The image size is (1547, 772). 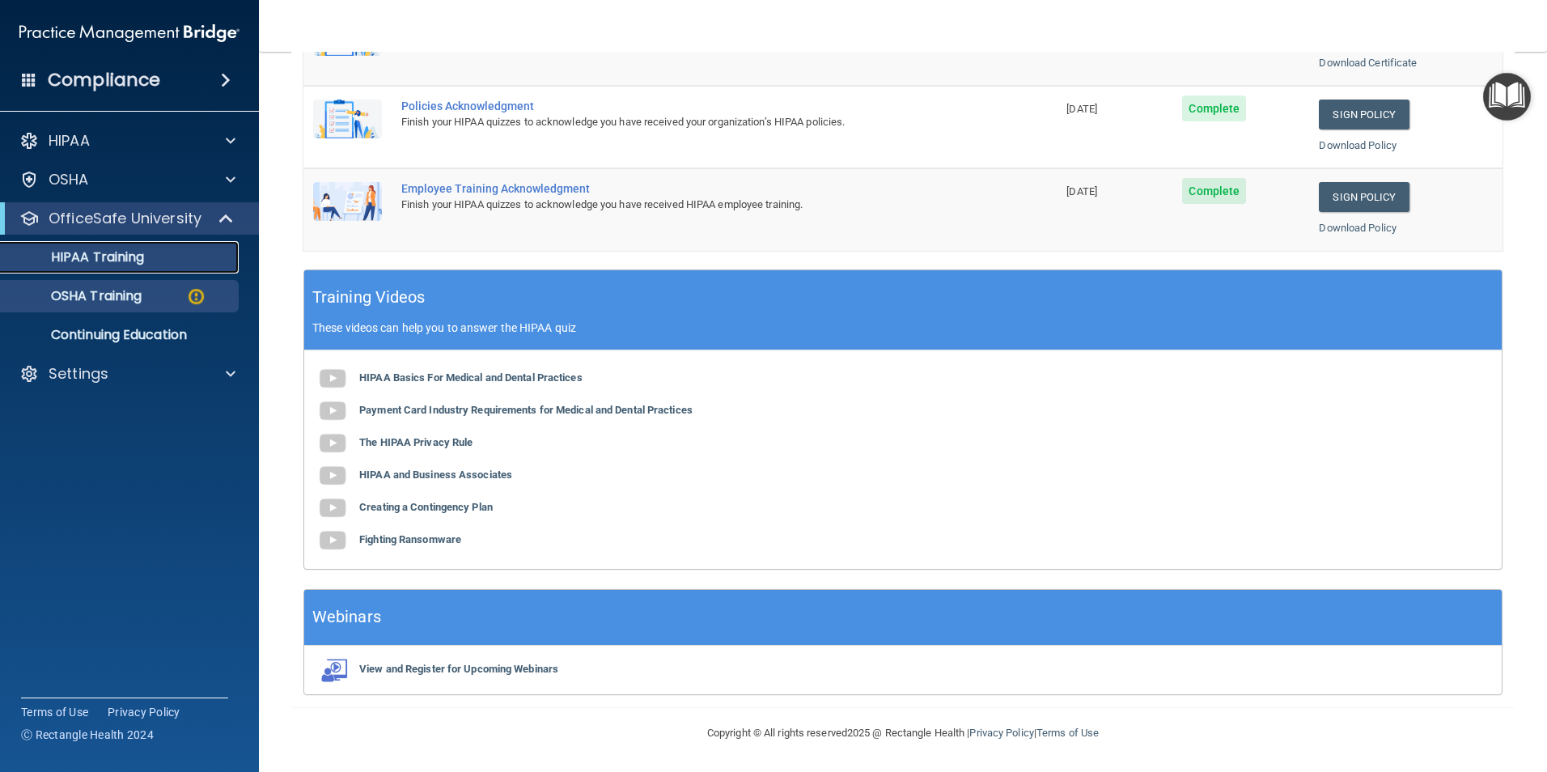 What do you see at coordinates (410, 539) in the screenshot?
I see `b: Fighting Ransomware` at bounding box center [410, 539].